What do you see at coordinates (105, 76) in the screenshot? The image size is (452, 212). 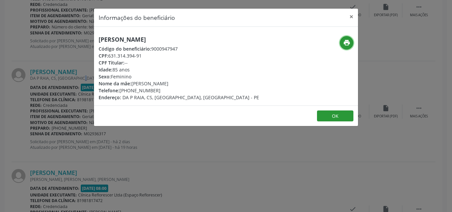 I see `span: Sexo:` at bounding box center [105, 76].